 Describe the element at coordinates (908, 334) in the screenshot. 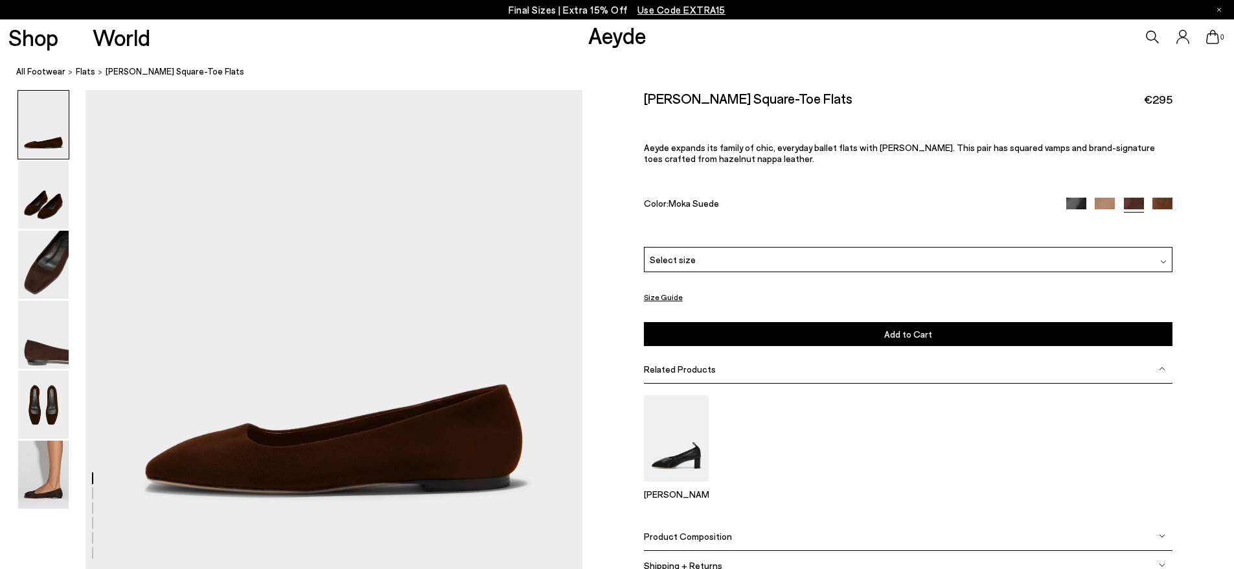

I see `button: Add to Cart` at that location.